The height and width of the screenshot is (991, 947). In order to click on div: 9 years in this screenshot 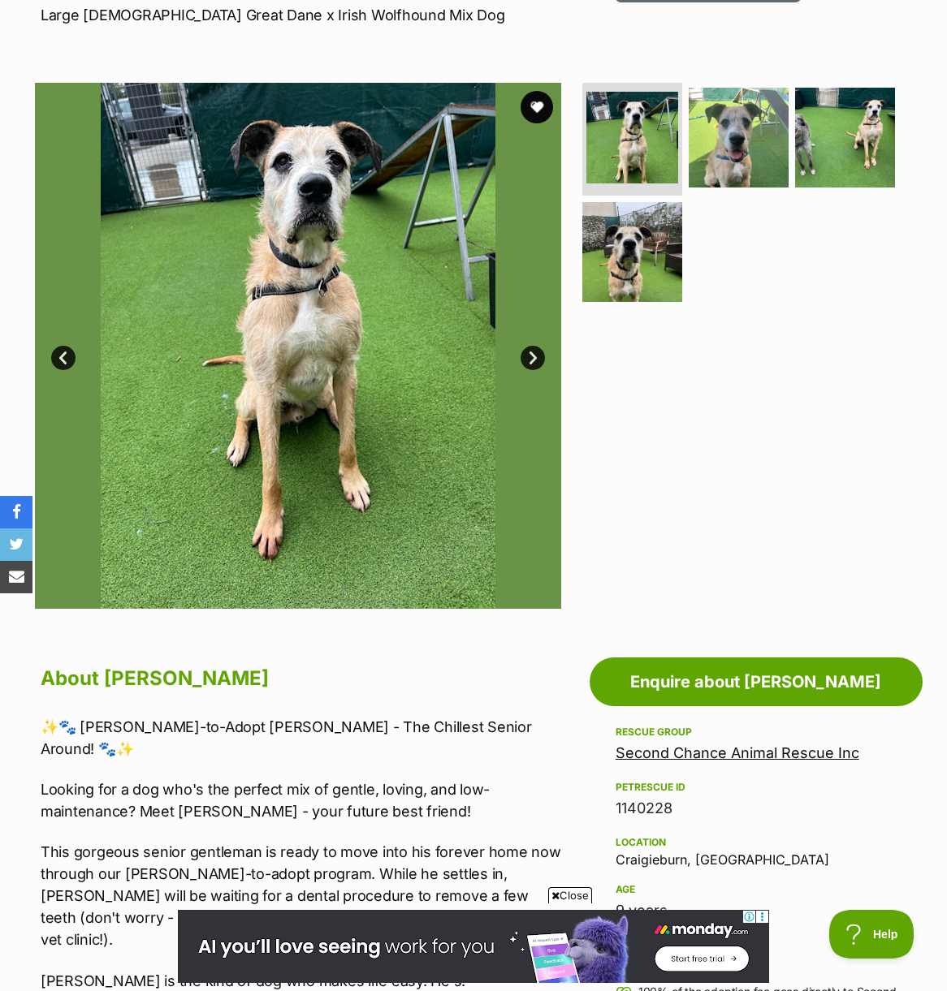, I will do `click(756, 911)`.